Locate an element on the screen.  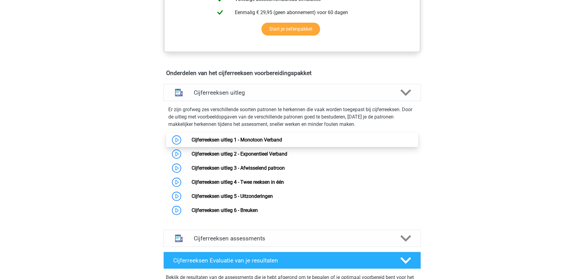
a: Cijferreeksen uitleg 4 - Twee reeksen in één is located at coordinates (238, 182).